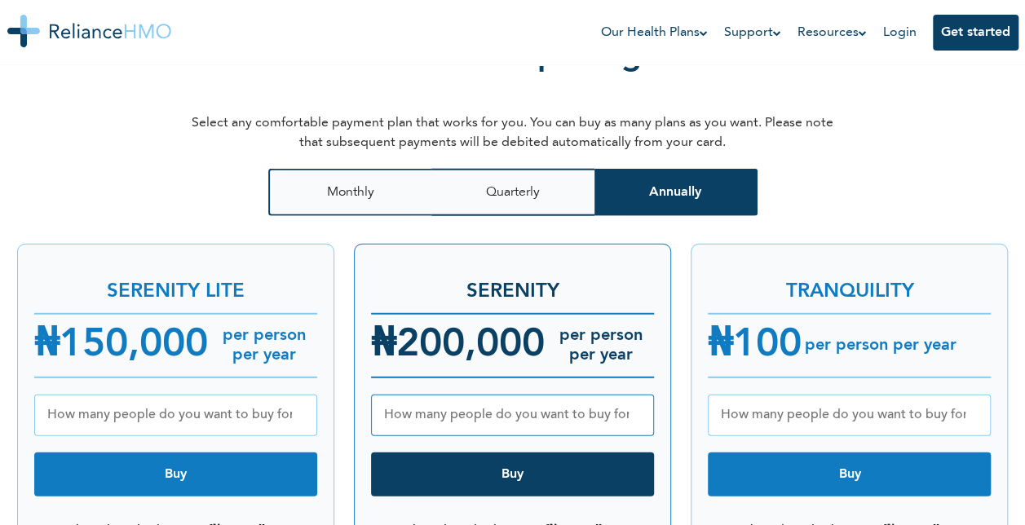  Describe the element at coordinates (753, 33) in the screenshot. I see `a: Support` at that location.